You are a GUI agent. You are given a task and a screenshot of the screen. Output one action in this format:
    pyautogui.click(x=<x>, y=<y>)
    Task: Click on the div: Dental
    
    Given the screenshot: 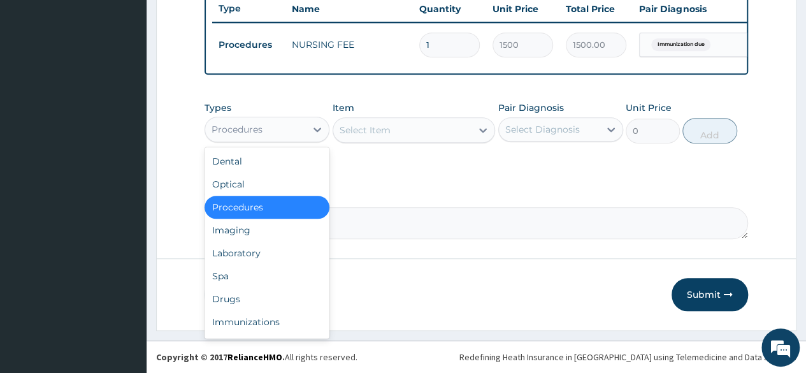 What is the action you would take?
    pyautogui.click(x=267, y=161)
    